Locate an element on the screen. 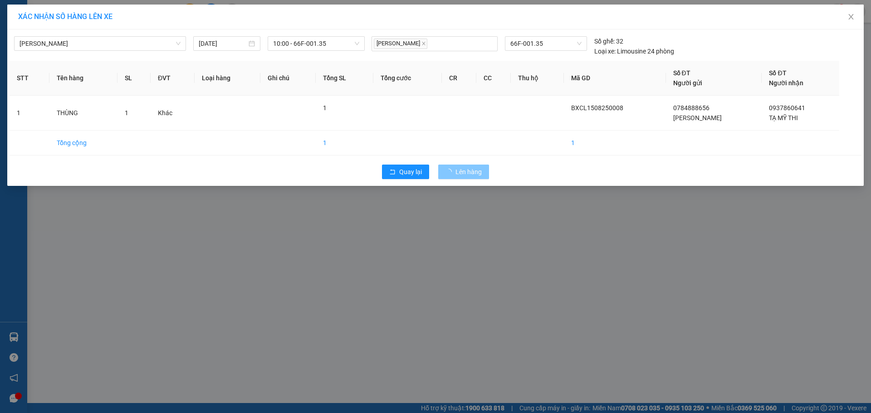 Image resolution: width=871 pixels, height=413 pixels. div: CHỊ TIÊN is located at coordinates (74, 24).